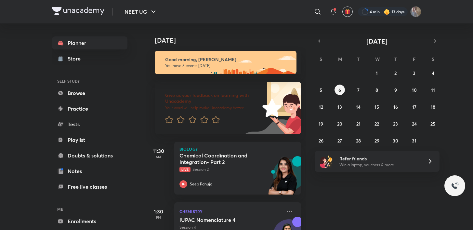 This screenshot has height=230, width=473. What do you see at coordinates (270, 108) in the screenshot?
I see `img: feedback_image` at bounding box center [270, 108].